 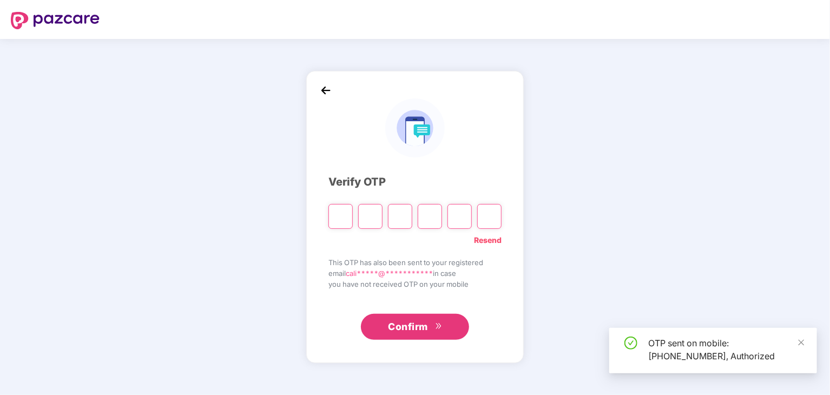 What do you see at coordinates (415, 182) in the screenshot?
I see `div: Verify OTP` at bounding box center [415, 182].